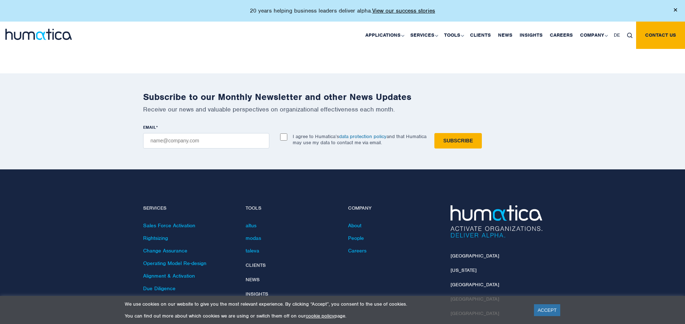 Image resolution: width=685 pixels, height=324 pixels. Describe the element at coordinates (325, 316) in the screenshot. I see `p: You can find out more about which cookies we are using or switch them off on our page.` at that location.